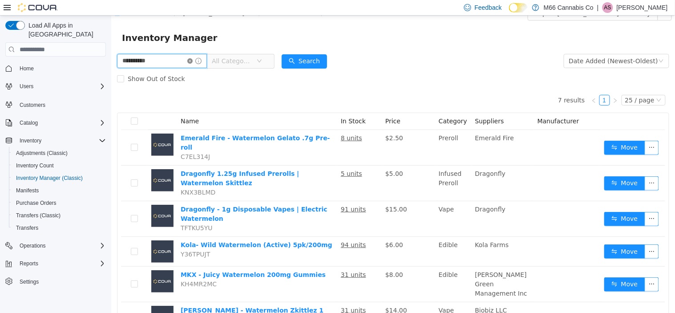 Image resolution: width=675 pixels, height=313 pixels. Describe the element at coordinates (51, 129) in the screenshot. I see `img: Emerald Fire - Watermelon Gelato .7g Pre-roll placeholder` at that location.